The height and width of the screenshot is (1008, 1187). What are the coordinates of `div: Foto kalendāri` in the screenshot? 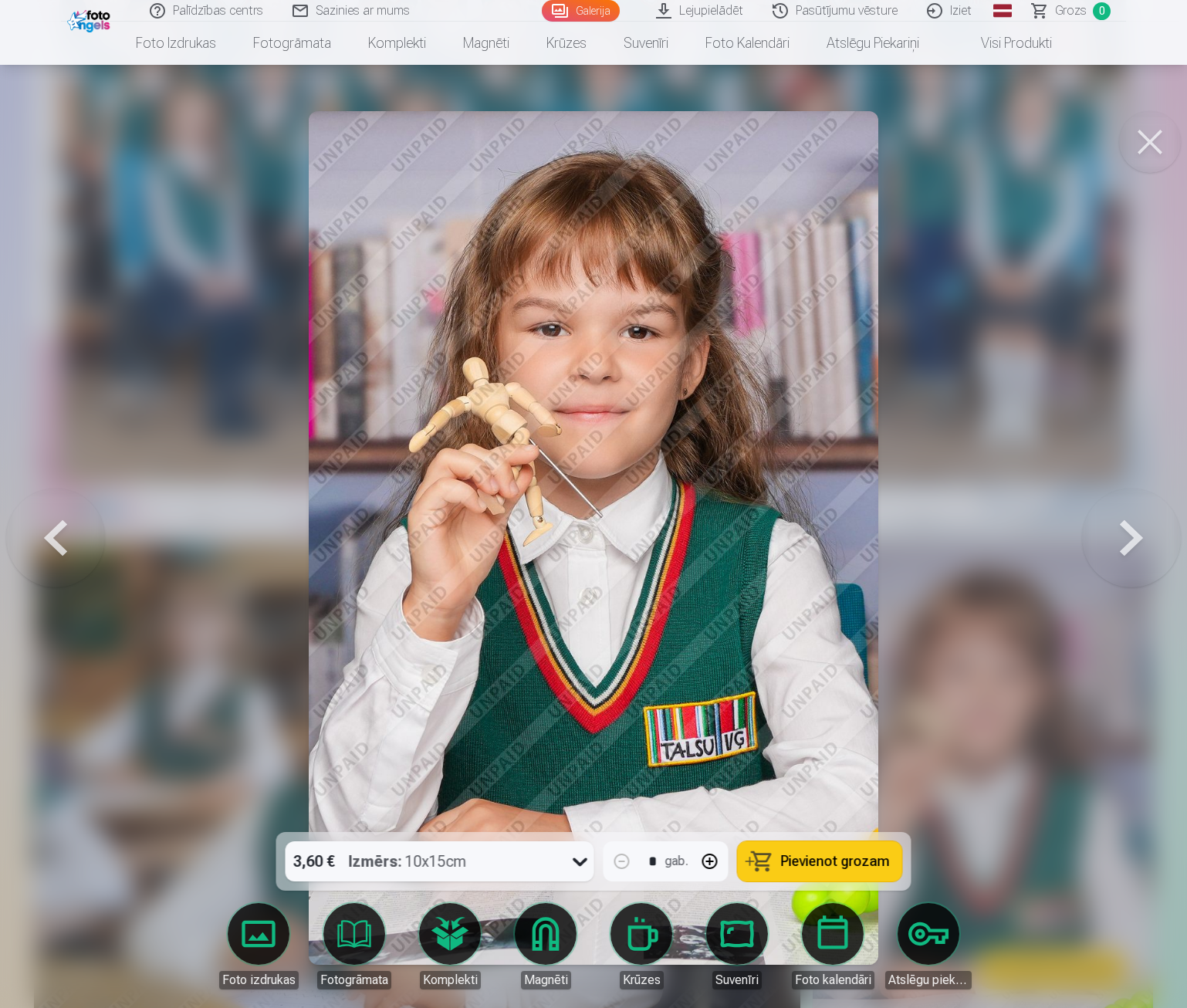 It's located at (832, 980).